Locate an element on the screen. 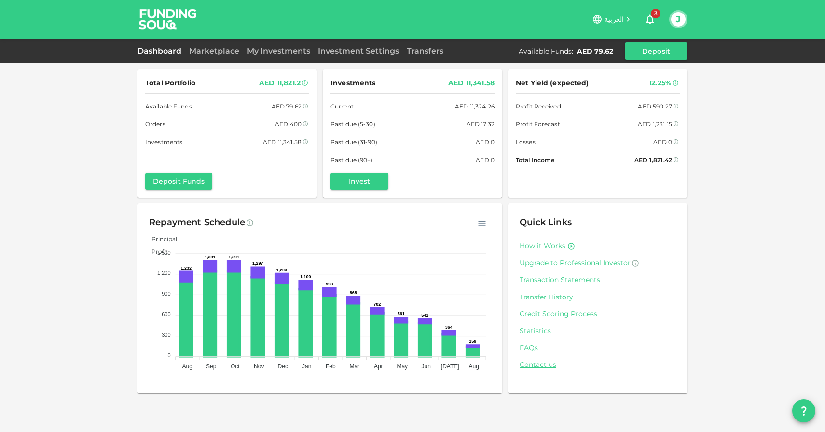 The image size is (825, 432). div: AED 1,231.15 is located at coordinates (654, 124).